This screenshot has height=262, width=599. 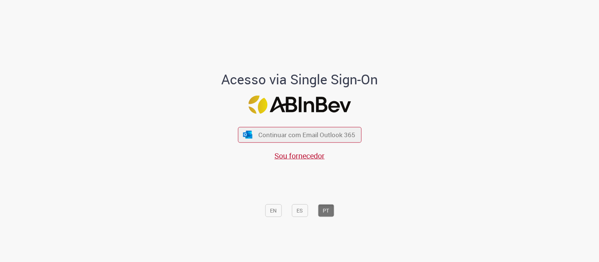 What do you see at coordinates (299, 155) in the screenshot?
I see `span: Sou fornecedor` at bounding box center [299, 155].